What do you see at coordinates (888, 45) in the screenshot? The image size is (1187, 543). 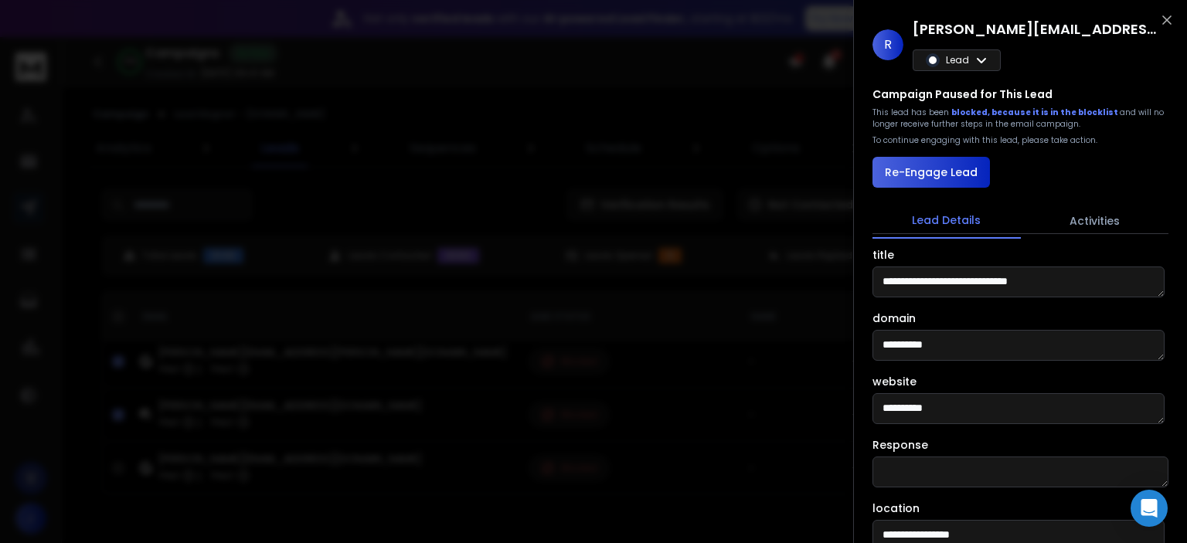 I see `span: R` at bounding box center [888, 45].